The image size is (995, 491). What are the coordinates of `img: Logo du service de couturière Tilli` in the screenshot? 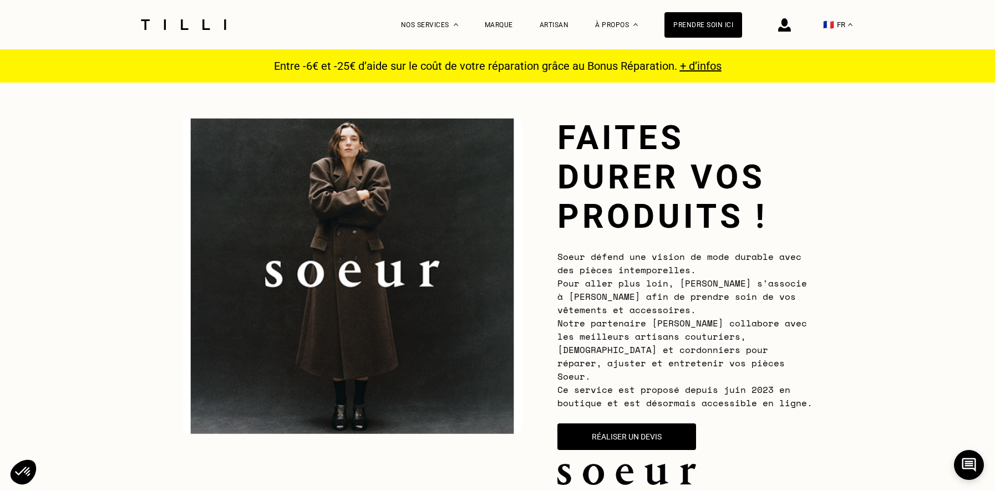 It's located at (184, 24).